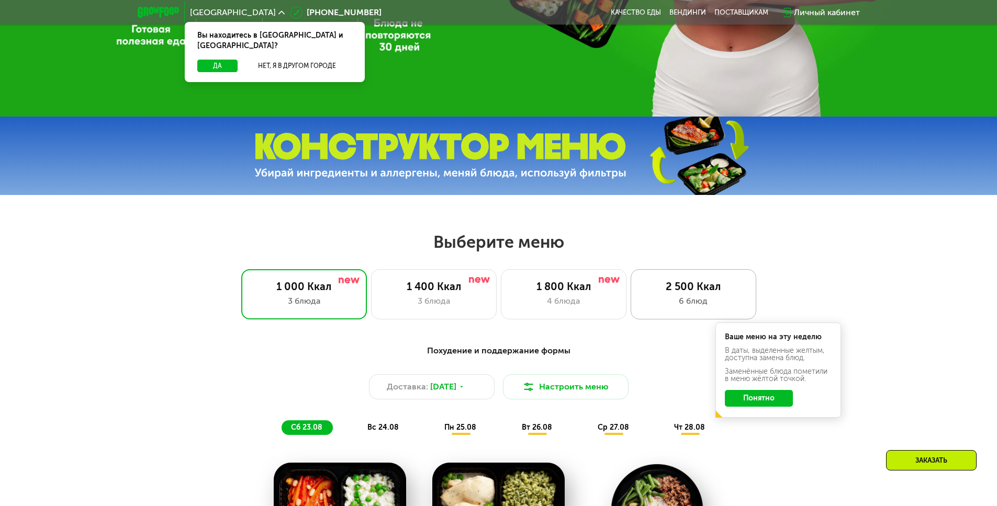 The image size is (997, 506). What do you see at coordinates (778, 337) in the screenshot?
I see `div: Ваше меню на эту неделю` at bounding box center [778, 337].